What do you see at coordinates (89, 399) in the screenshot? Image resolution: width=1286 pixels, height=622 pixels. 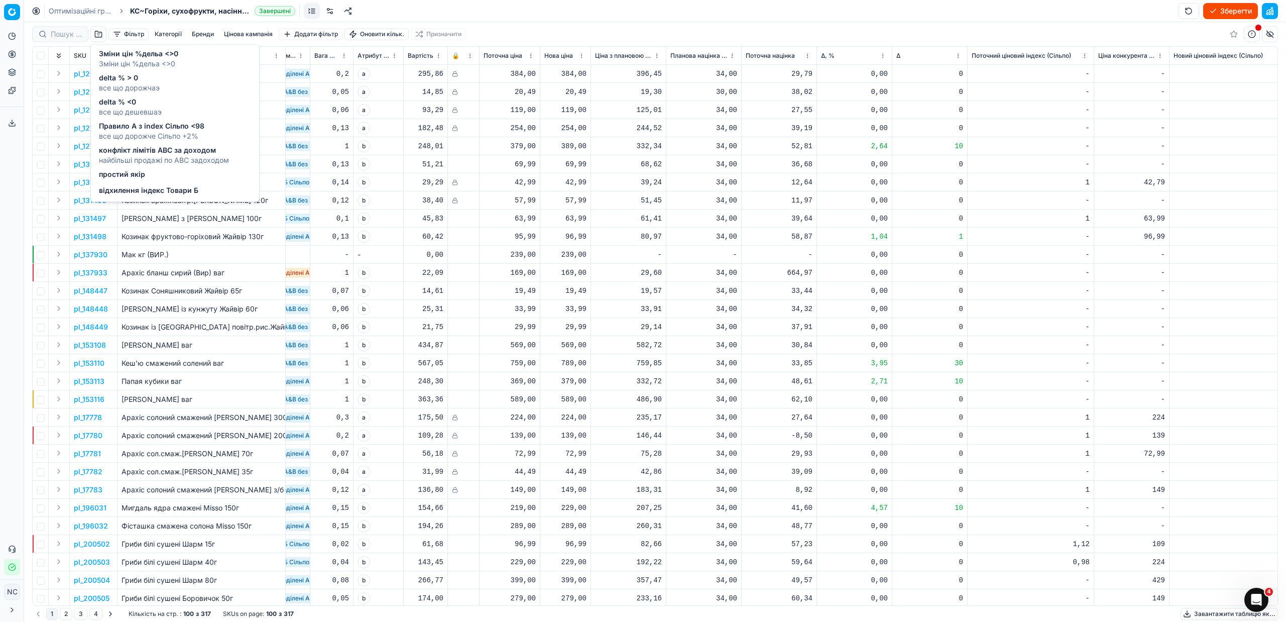 I see `button: pl_153116` at bounding box center [89, 399].